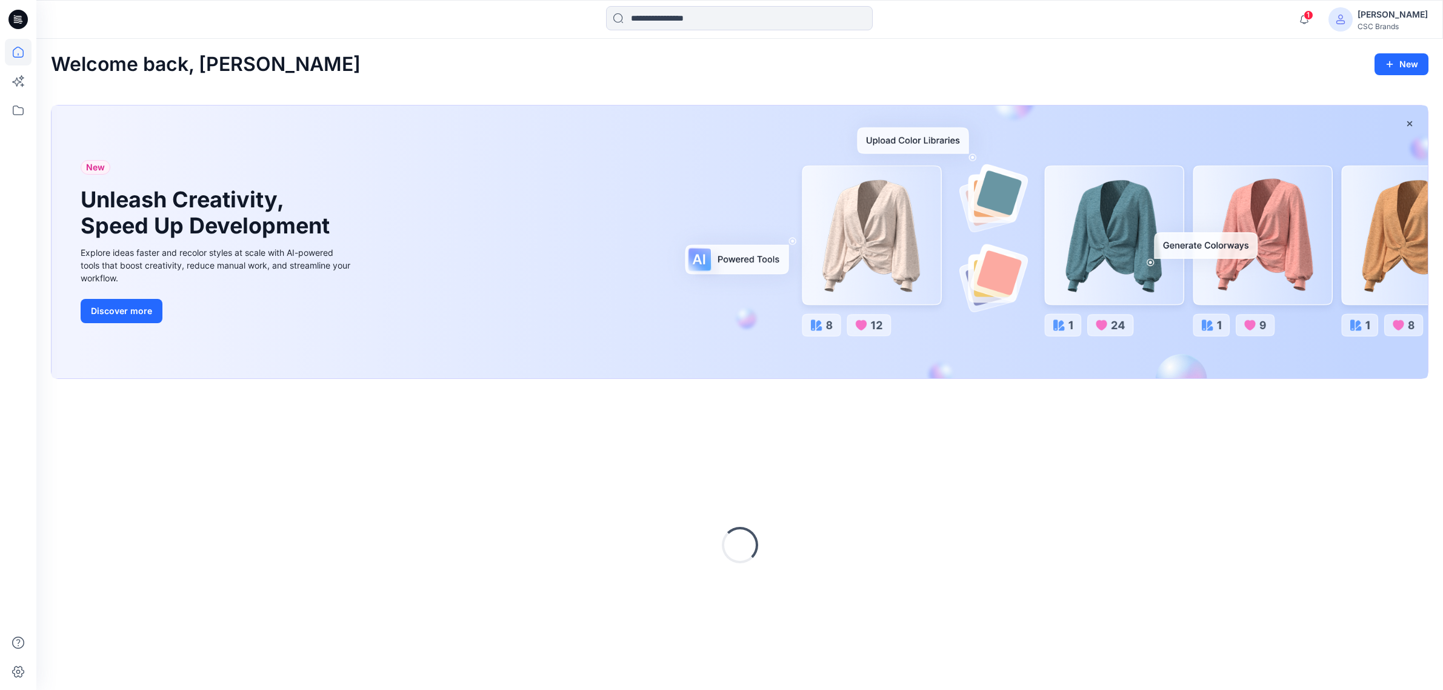  I want to click on button: New, so click(1401, 64).